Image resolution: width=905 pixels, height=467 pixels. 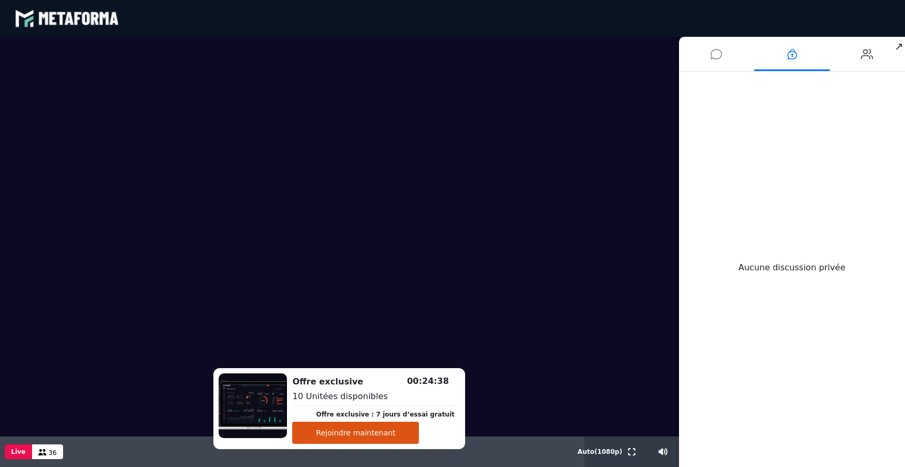 What do you see at coordinates (253, 405) in the screenshot?
I see `img: 1739179564043-A1P6JPNQHWVVYF2vtlsBksFrceJM3QJX.png` at bounding box center [253, 405].